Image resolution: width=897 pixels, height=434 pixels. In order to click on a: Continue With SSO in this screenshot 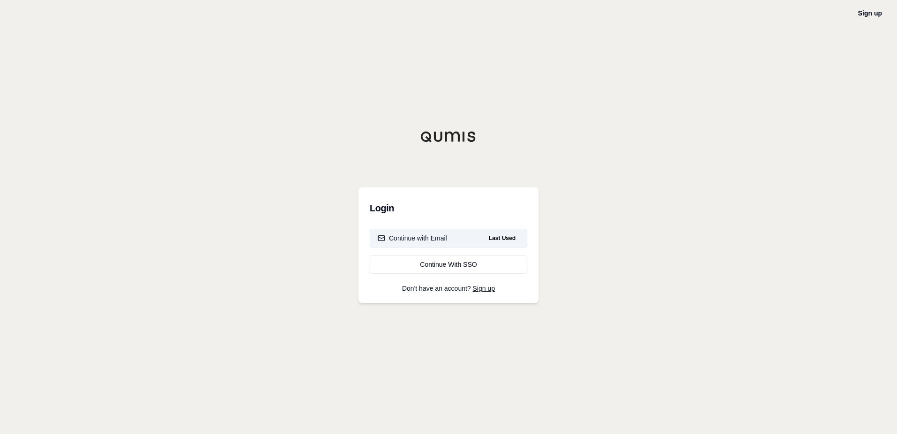, I will do `click(449, 264)`.